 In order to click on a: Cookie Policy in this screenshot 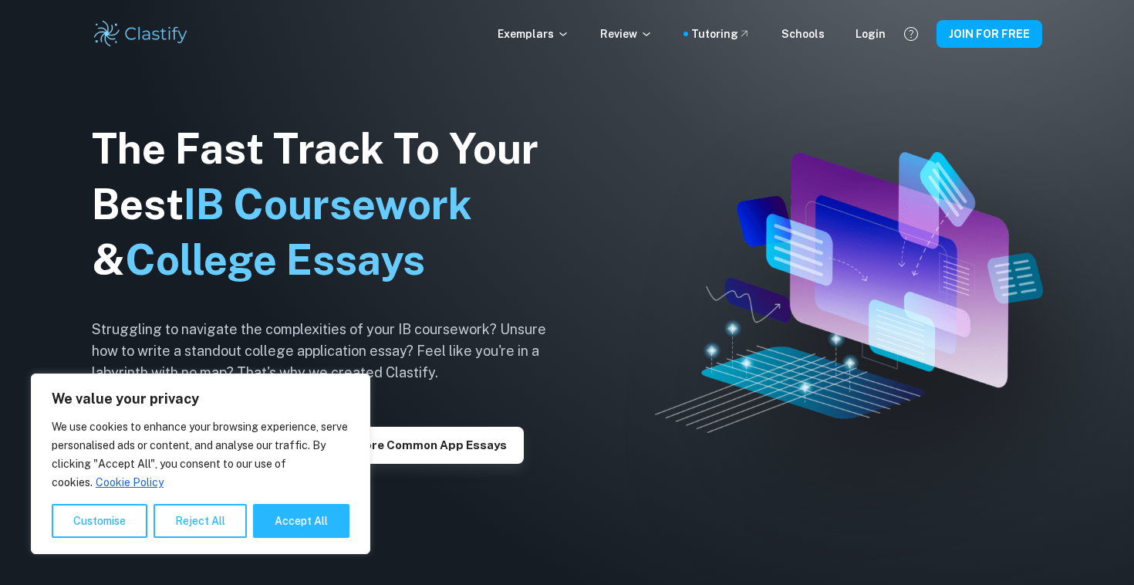, I will do `click(130, 482)`.